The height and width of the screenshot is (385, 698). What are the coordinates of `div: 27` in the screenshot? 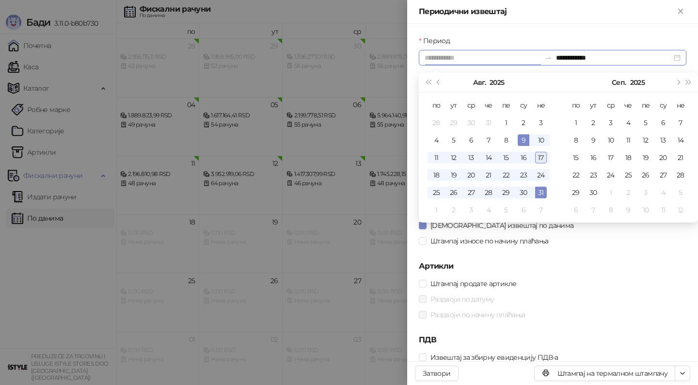 It's located at (471, 193).